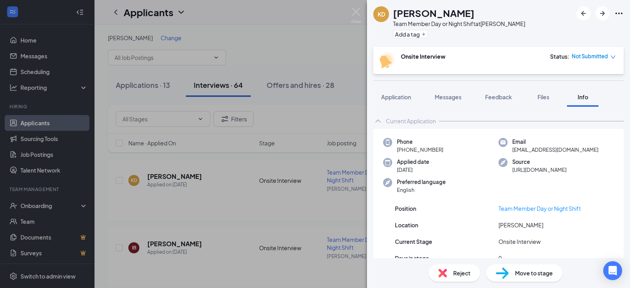 The height and width of the screenshot is (288, 630). Describe the element at coordinates (421, 182) in the screenshot. I see `span: Preferred language` at that location.